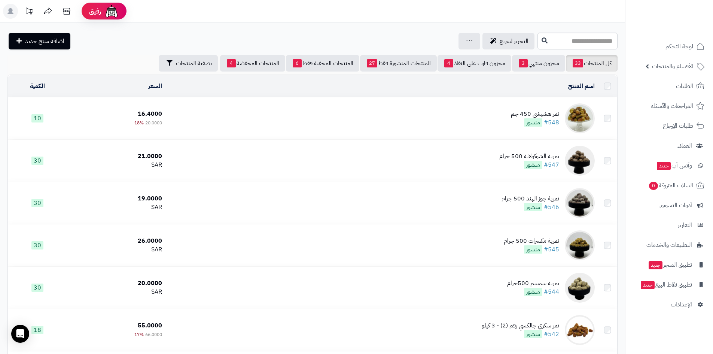 The height and width of the screenshot is (354, 713). Describe the element at coordinates (672, 106) in the screenshot. I see `span: المراجعات والأسئلة` at that location.